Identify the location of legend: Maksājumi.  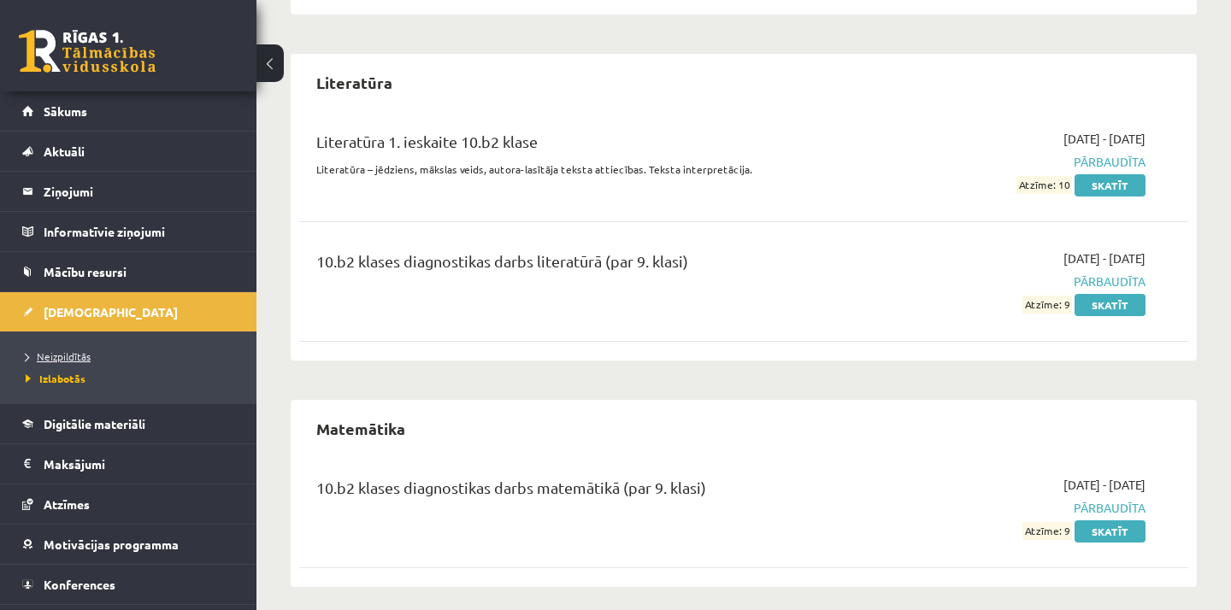
(139, 464).